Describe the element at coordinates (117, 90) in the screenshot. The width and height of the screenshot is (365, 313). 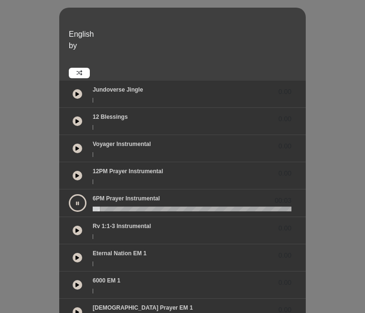
I see `p: Jundoverse Jingle` at that location.